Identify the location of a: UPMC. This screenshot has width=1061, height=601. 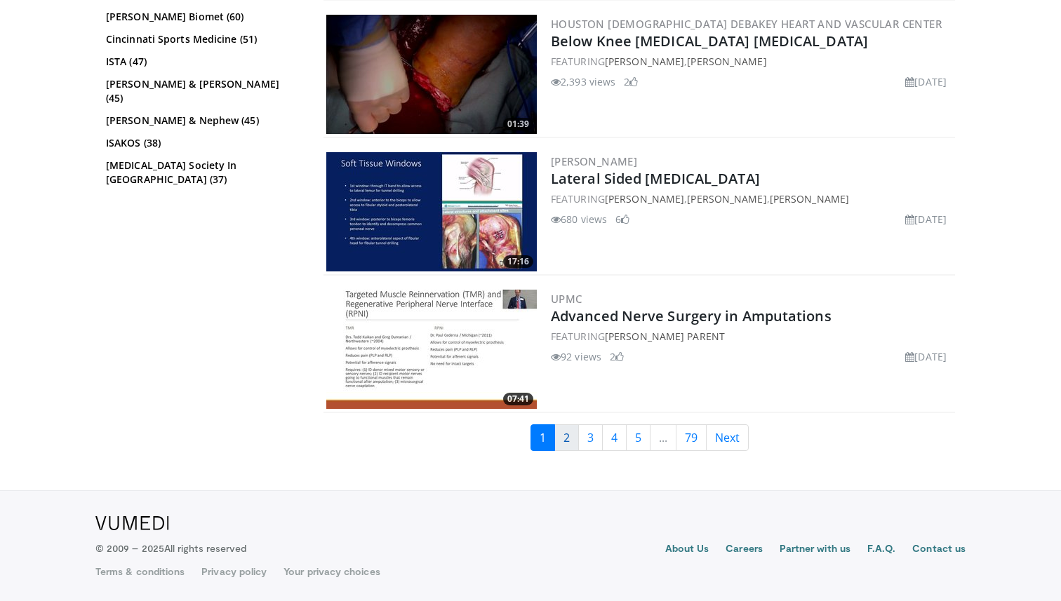
(566, 299).